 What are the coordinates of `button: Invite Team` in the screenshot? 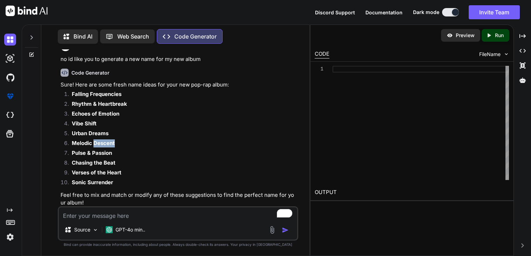 It's located at (494, 12).